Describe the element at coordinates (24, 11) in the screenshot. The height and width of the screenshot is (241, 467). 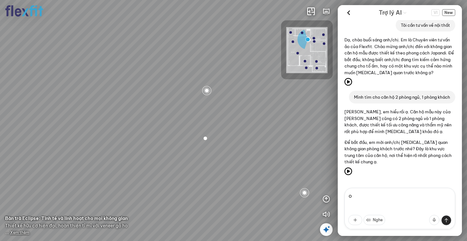
I see `img: logo` at that location.